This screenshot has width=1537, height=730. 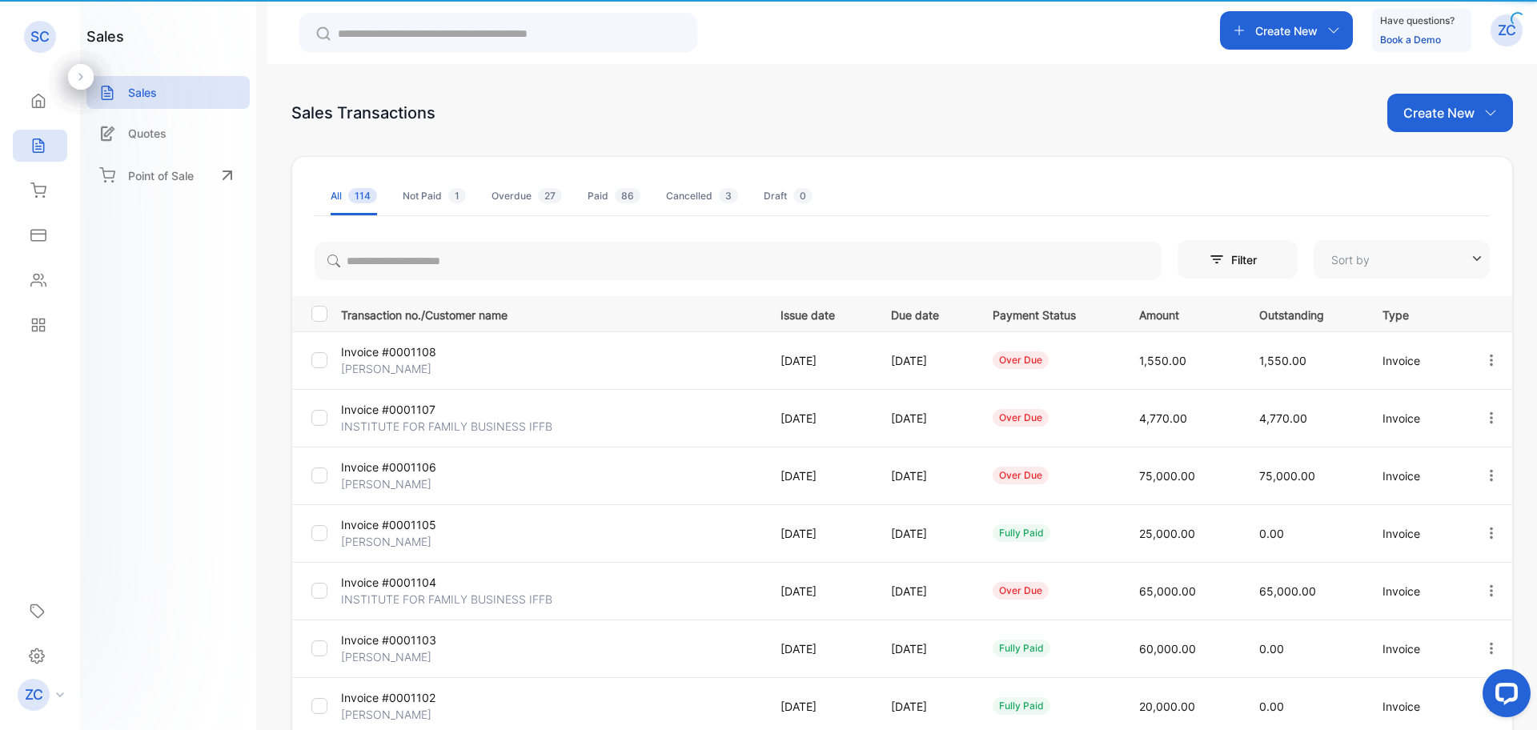 I want to click on p: Invoice #0001108, so click(x=411, y=351).